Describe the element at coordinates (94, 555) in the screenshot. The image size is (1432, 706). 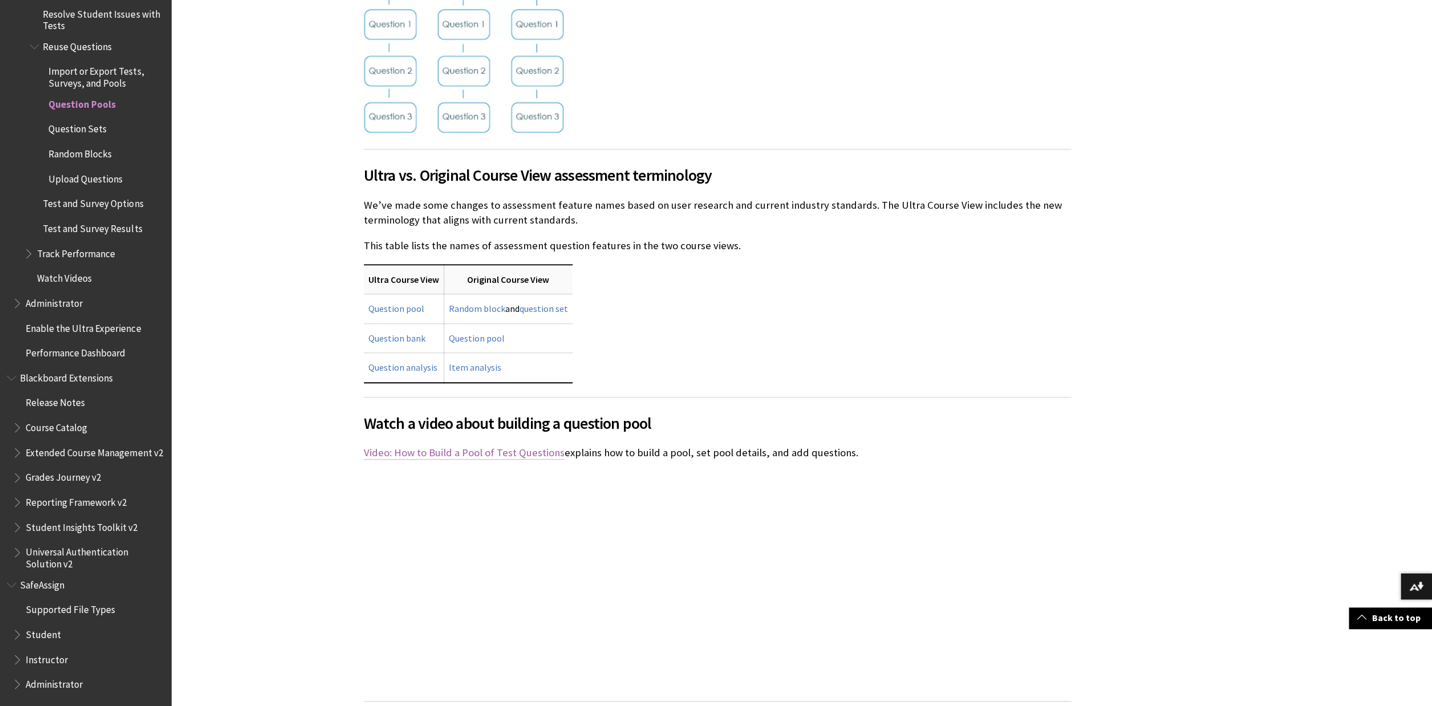
I see `span: Universal Authentication Solution v2` at that location.